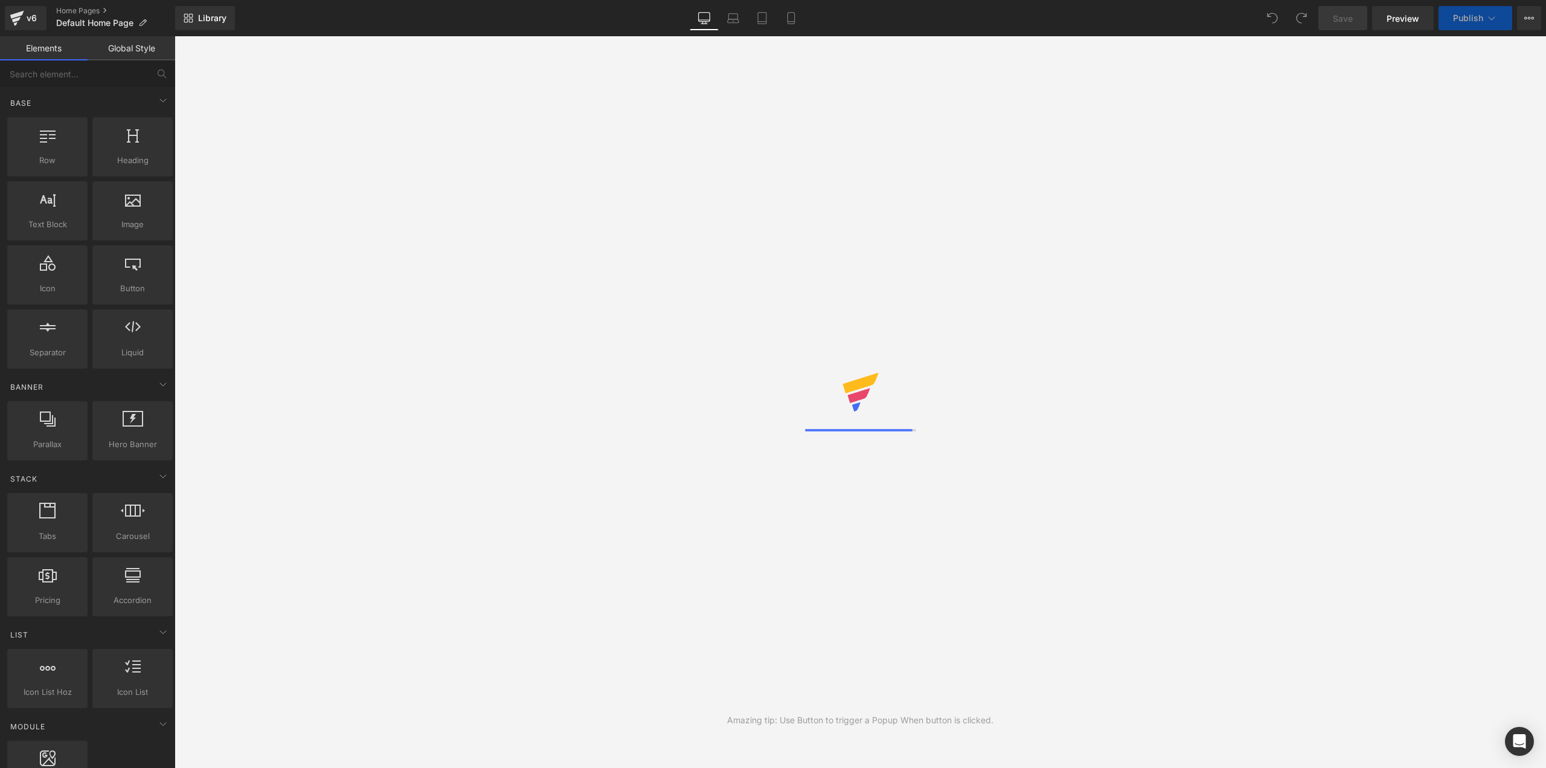  Describe the element at coordinates (860, 720) in the screenshot. I see `div: Amazing tip: Use Button to trigger a Popup When button is clicked.` at that location.